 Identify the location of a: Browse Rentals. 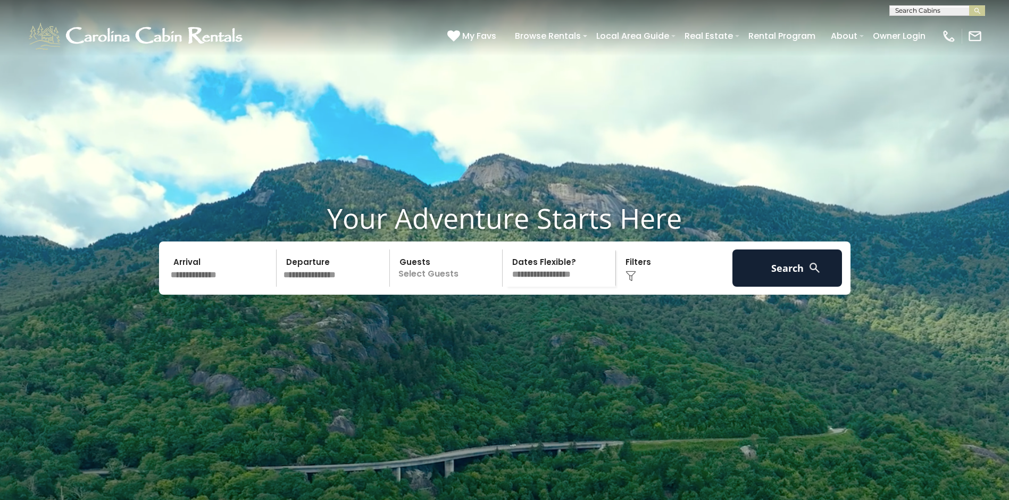
(548, 36).